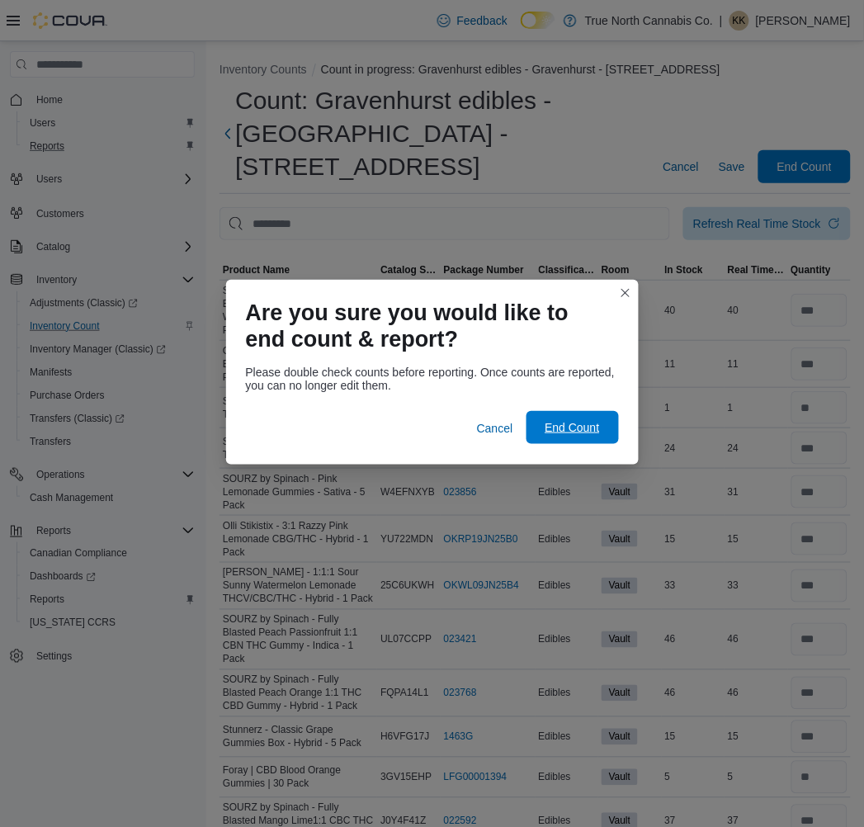 The image size is (864, 827). I want to click on div: Please double check counts before reporting. Once counts are reported, you can no longer edit them., so click(432, 379).